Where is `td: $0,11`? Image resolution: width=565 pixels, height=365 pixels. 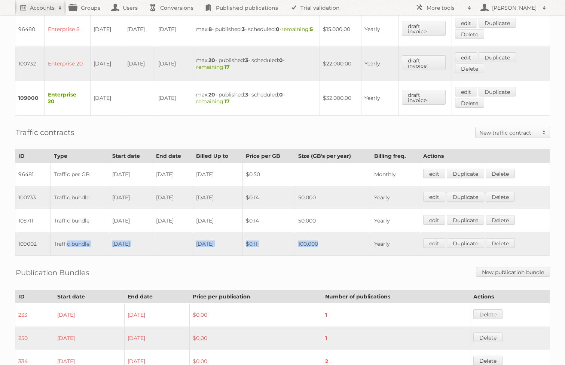
td: $0,11 is located at coordinates (269, 244).